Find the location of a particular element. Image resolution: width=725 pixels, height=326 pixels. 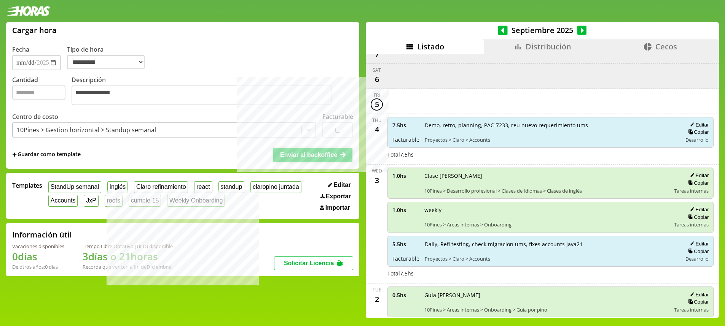

span: Editar is located at coordinates (342, 185).